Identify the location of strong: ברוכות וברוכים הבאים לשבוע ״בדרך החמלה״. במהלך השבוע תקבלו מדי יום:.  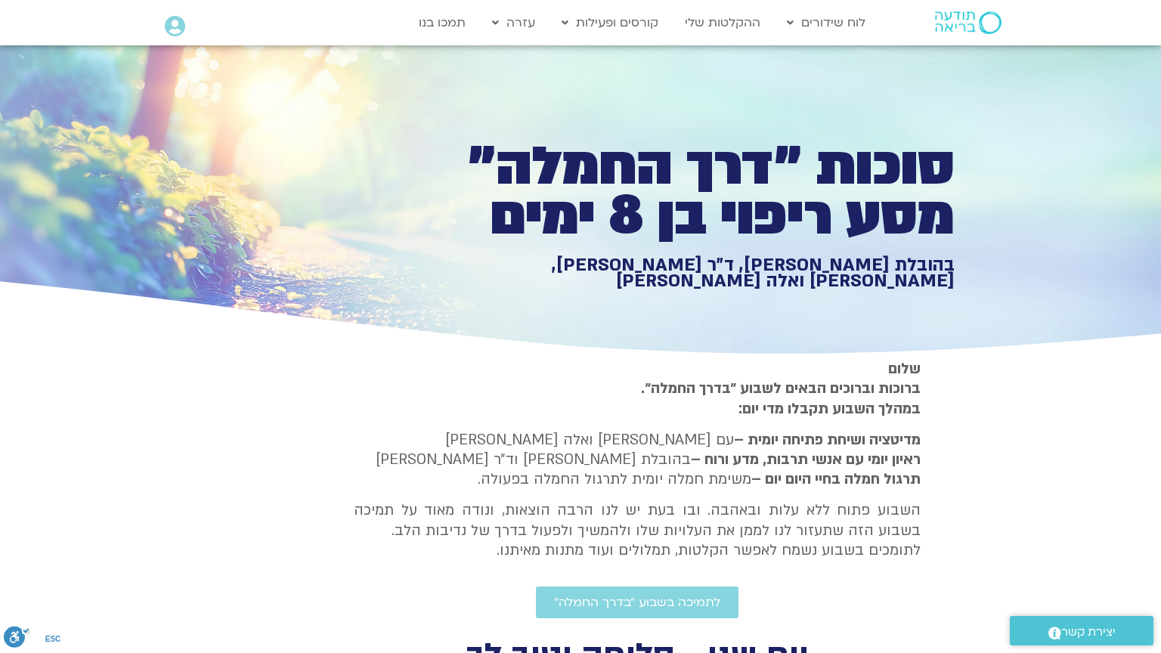
(781, 398).